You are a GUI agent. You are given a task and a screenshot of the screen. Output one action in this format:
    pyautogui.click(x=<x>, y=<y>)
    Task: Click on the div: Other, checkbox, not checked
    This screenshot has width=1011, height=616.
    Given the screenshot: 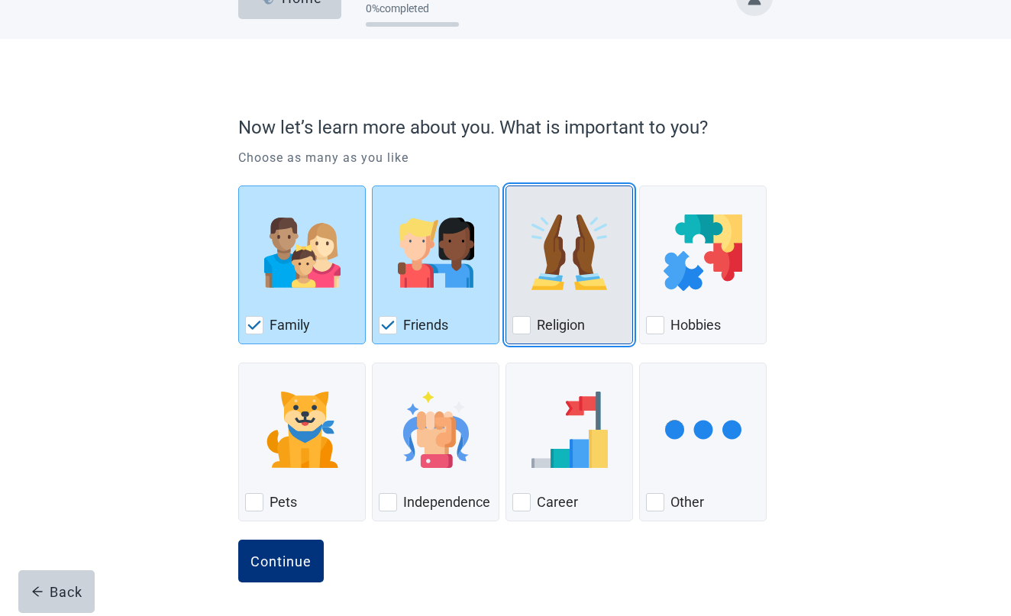 What is the action you would take?
    pyautogui.click(x=703, y=442)
    